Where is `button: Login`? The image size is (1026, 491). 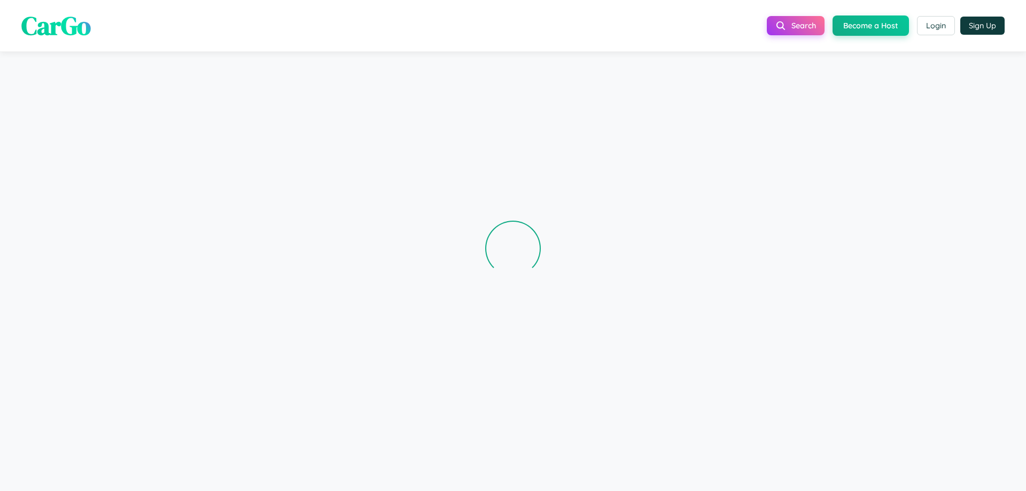 button: Login is located at coordinates (936, 26).